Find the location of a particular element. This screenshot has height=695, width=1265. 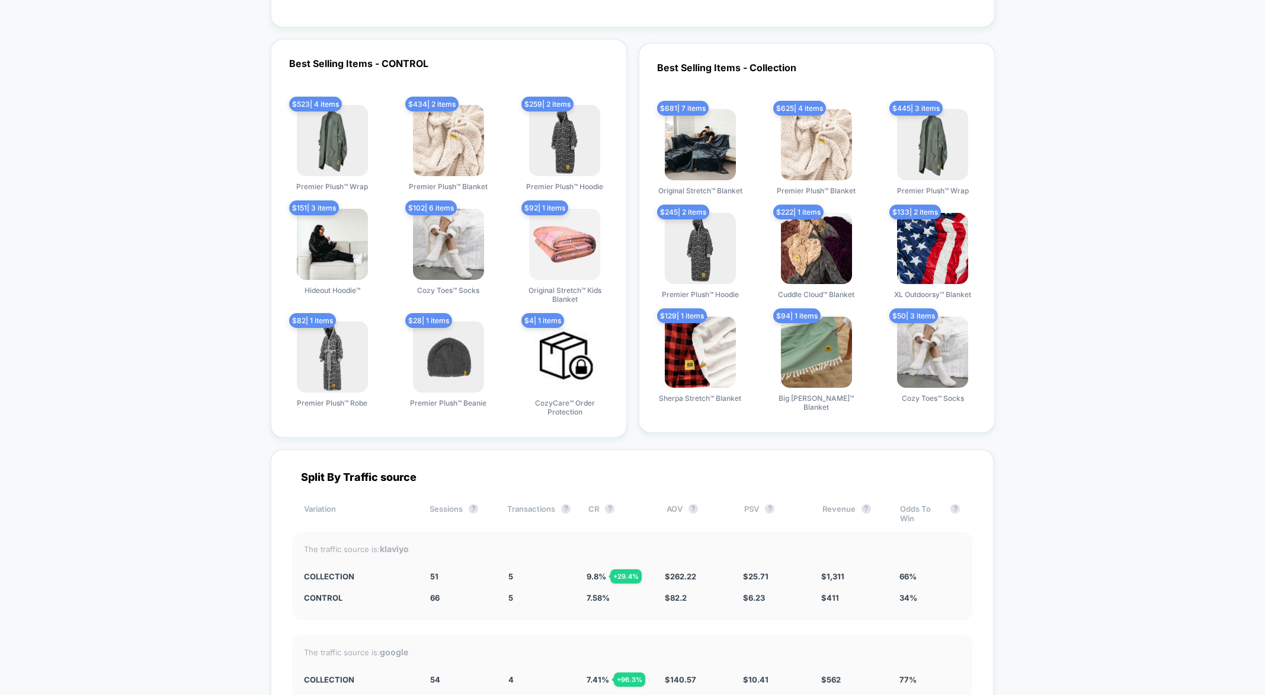

span: 7.58 % is located at coordinates (598, 597).